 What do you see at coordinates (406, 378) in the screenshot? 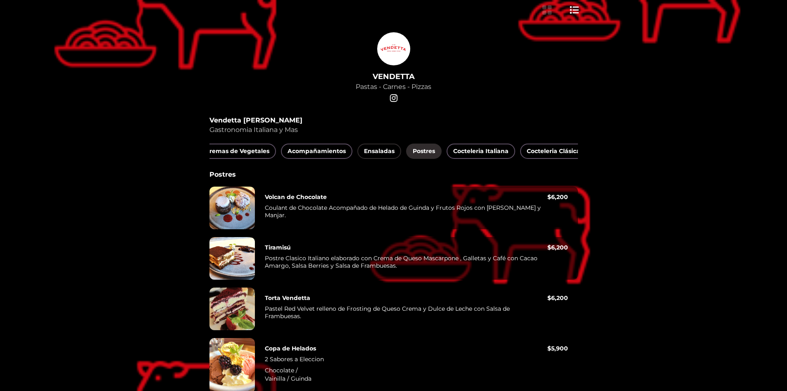
I see `p: Vainilla / Guinda` at bounding box center [406, 378].